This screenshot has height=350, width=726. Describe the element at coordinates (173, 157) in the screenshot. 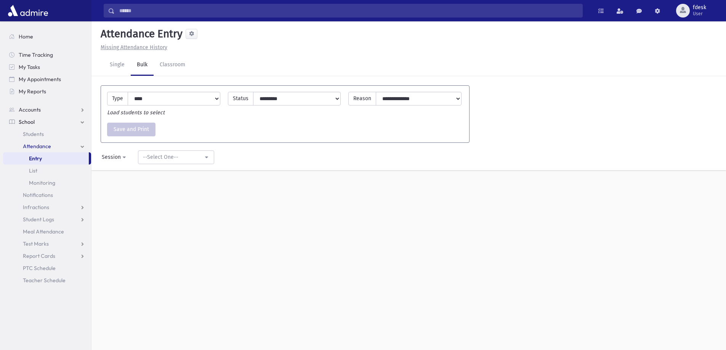

I see `div: --Select One--` at that location.